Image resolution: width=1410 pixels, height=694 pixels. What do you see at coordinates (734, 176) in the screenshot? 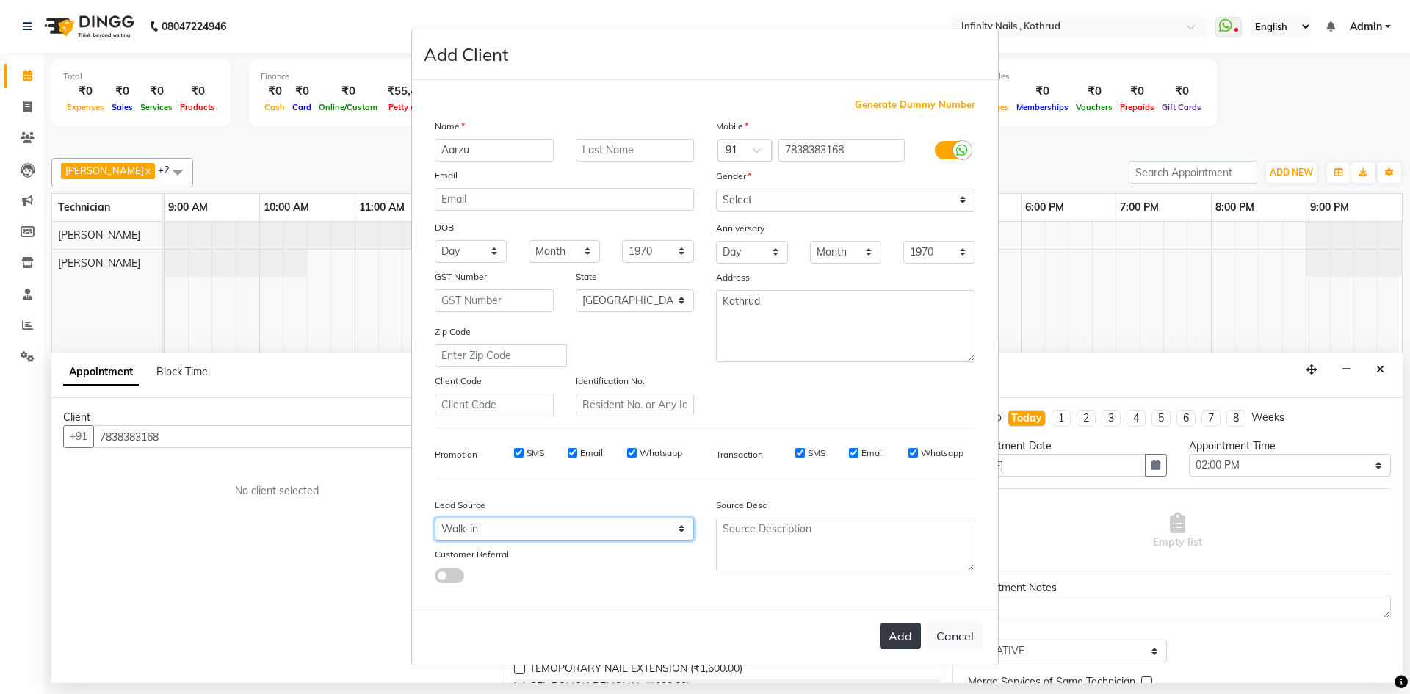
I see `label: Gender` at bounding box center [734, 176].